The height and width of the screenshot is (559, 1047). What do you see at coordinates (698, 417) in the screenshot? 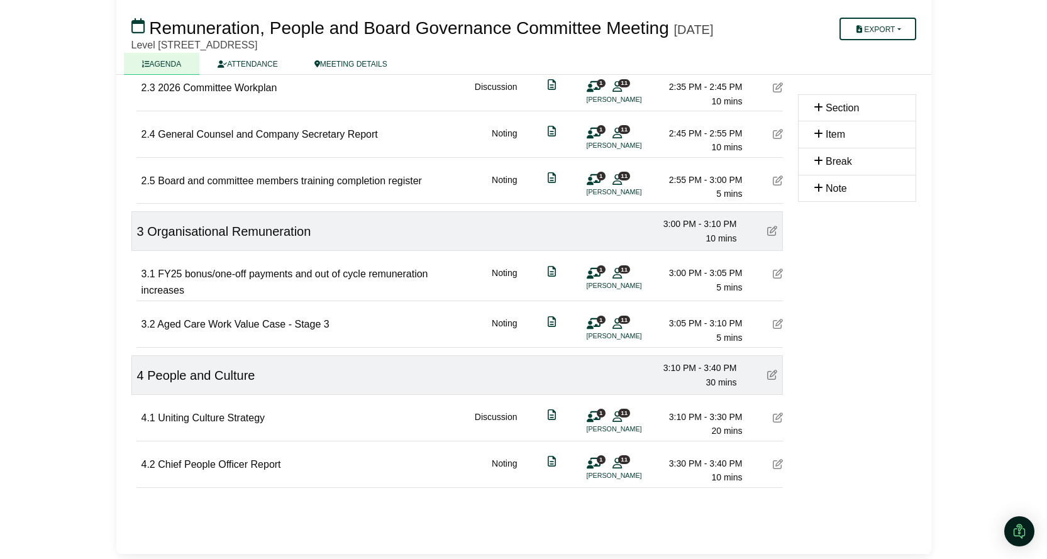
I see `div: 3:10 PM - 3:30 PM` at bounding box center [698, 417].